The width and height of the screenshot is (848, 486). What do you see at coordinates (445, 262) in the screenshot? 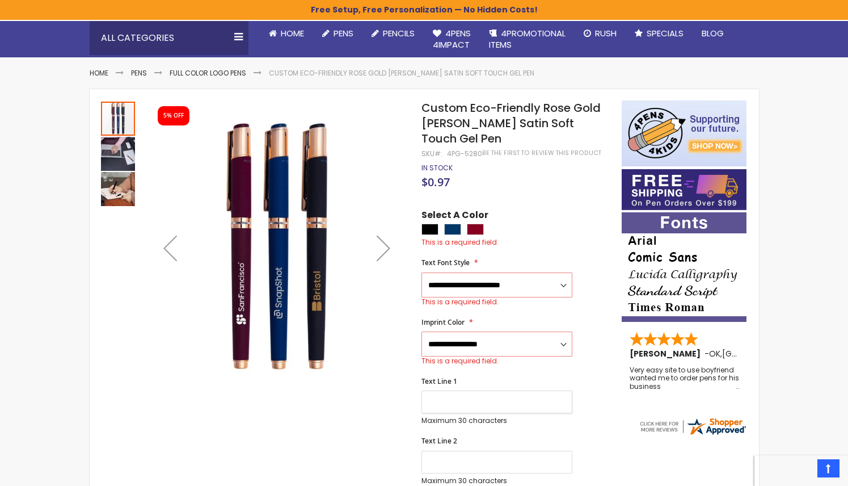
I see `span: Text Font Style` at bounding box center [445, 262].